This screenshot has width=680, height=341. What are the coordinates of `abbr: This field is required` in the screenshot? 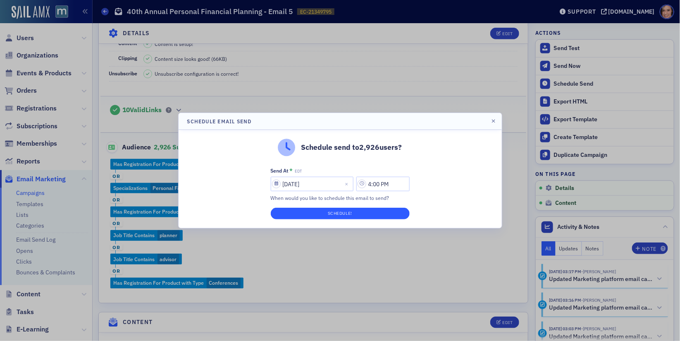 It's located at (291, 170).